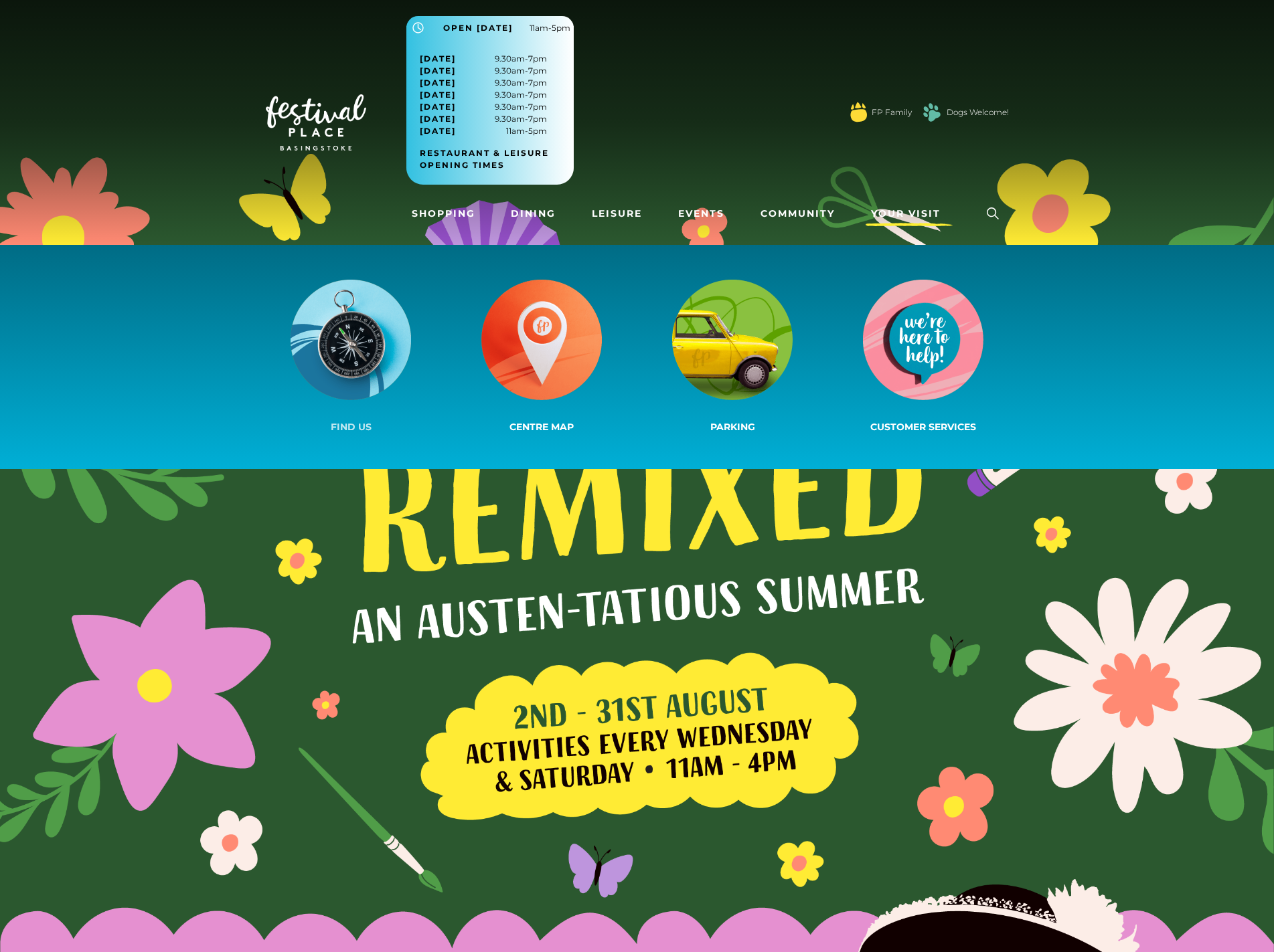 The width and height of the screenshot is (1274, 952). I want to click on a: Shopping, so click(444, 214).